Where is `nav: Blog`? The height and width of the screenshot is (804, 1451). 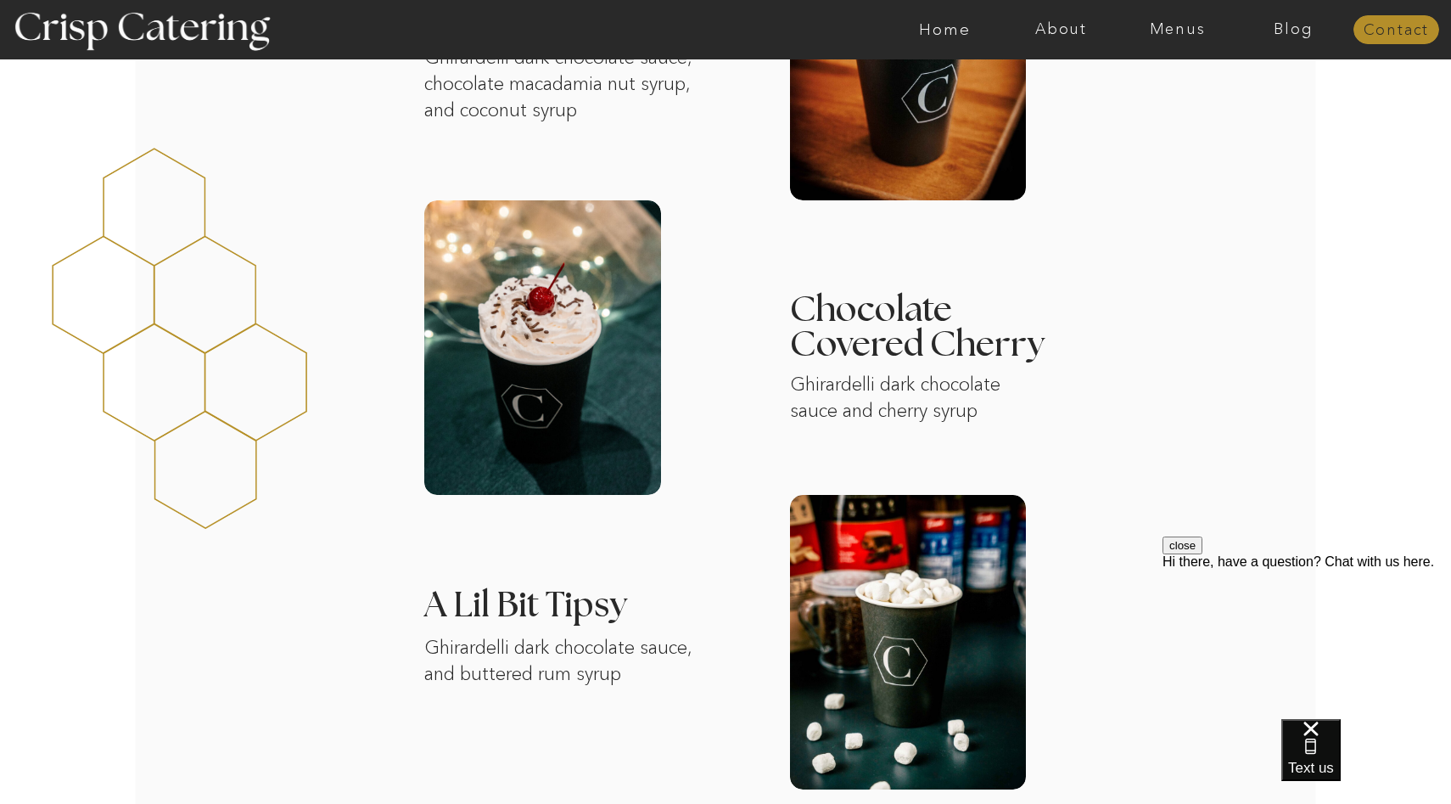
nav: Blog is located at coordinates (1293, 30).